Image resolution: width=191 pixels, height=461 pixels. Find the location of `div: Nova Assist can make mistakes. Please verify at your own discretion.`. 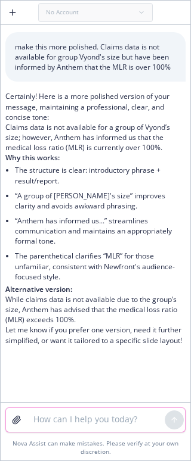

div: Nova Assist can make mistakes. Please verify at your own discretion. is located at coordinates (95, 447).